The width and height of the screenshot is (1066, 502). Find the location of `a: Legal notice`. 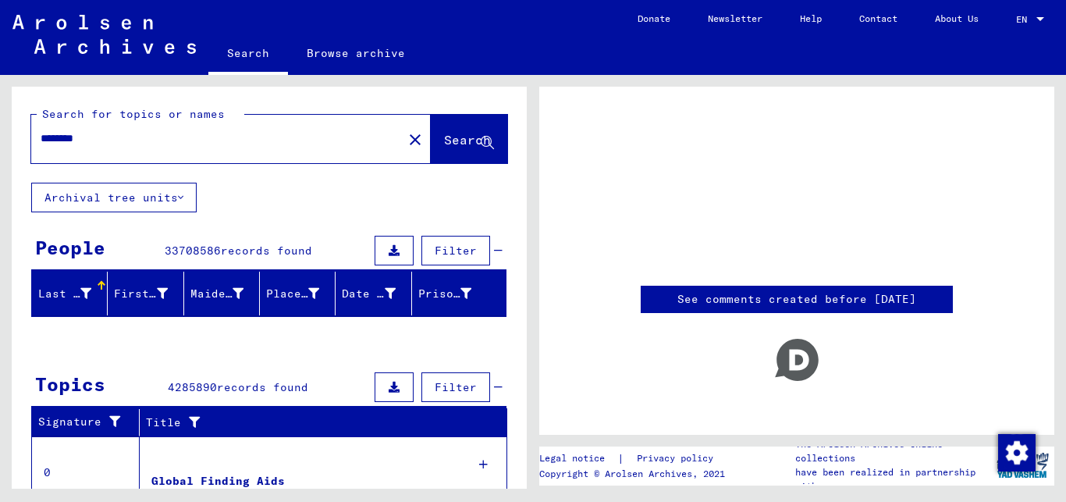

a: Legal notice is located at coordinates (578, 458).